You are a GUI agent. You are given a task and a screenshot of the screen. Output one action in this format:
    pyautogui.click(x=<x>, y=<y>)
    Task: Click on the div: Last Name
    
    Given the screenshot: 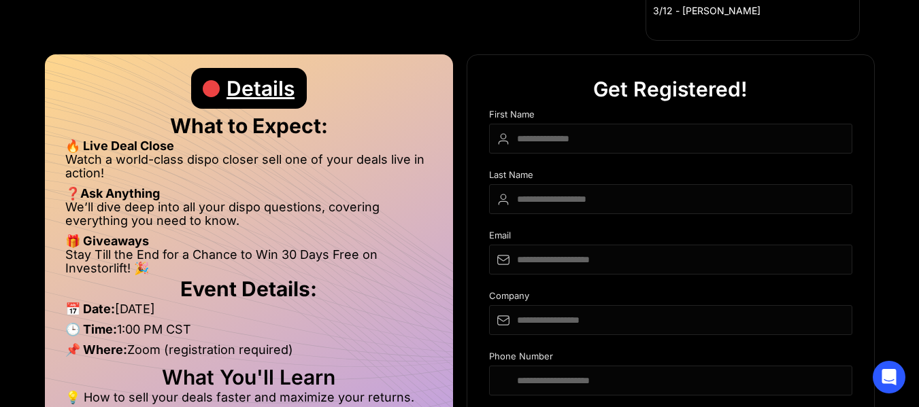 What is the action you would take?
    pyautogui.click(x=671, y=177)
    